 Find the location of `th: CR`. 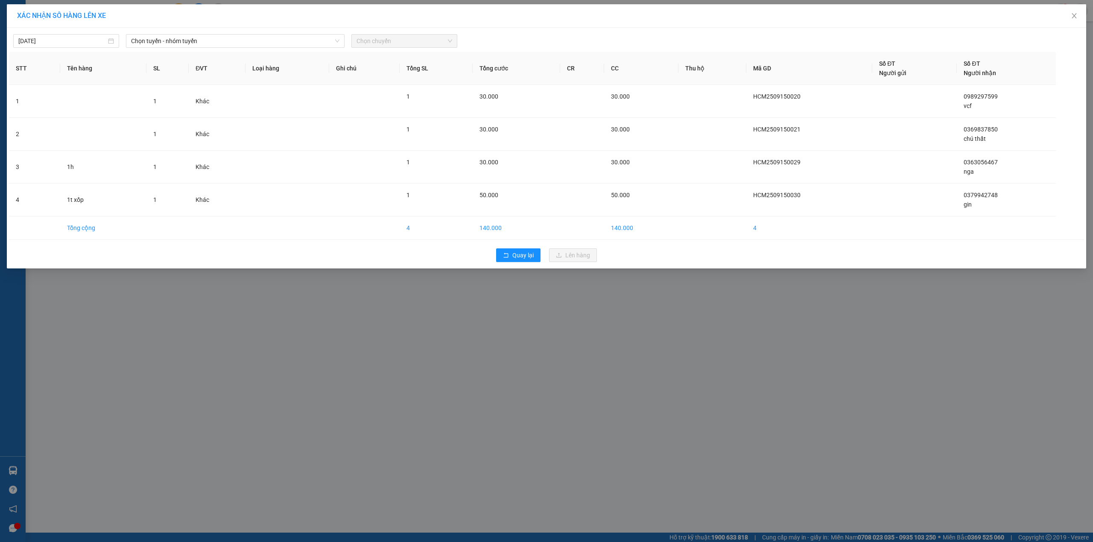

th: CR is located at coordinates (582, 68).